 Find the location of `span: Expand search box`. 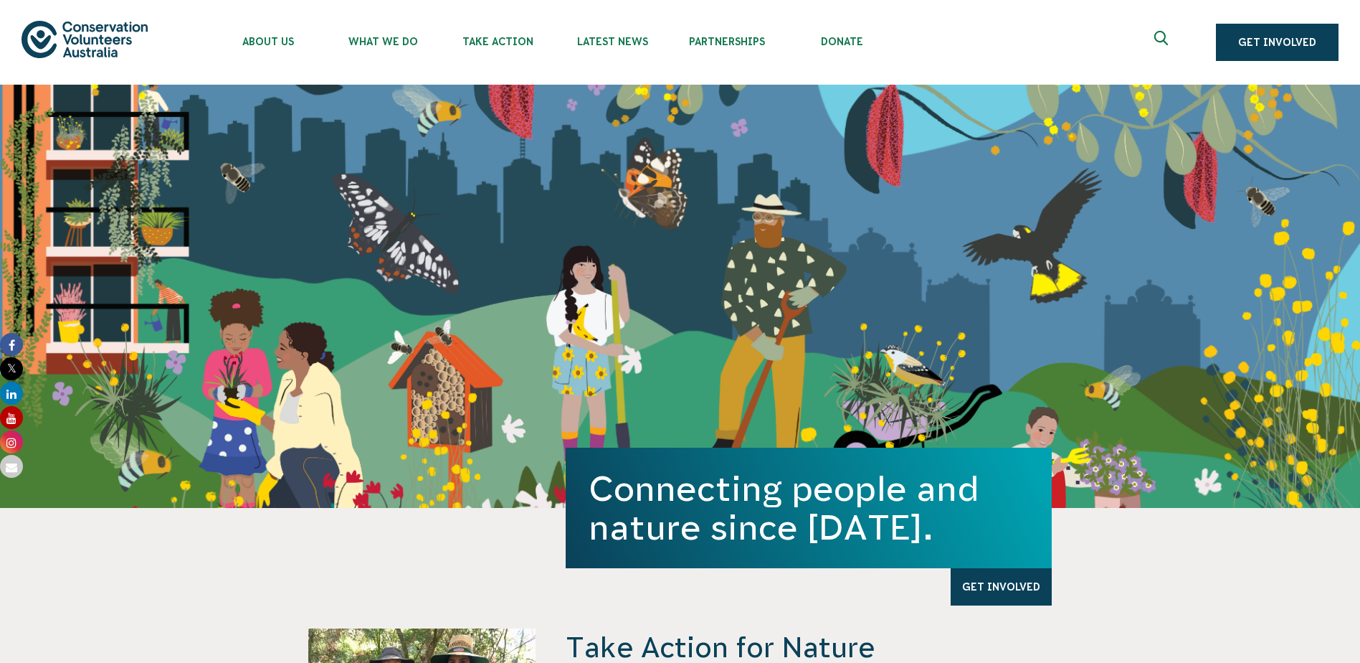

span: Expand search box is located at coordinates (1163, 42).